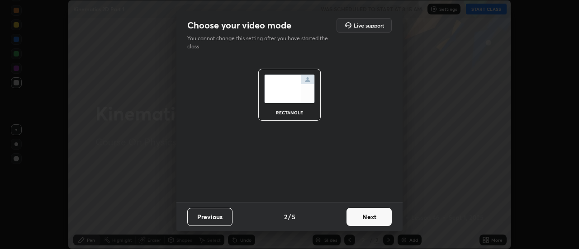 The width and height of the screenshot is (579, 249). Describe the element at coordinates (210, 217) in the screenshot. I see `button: Previous` at that location.